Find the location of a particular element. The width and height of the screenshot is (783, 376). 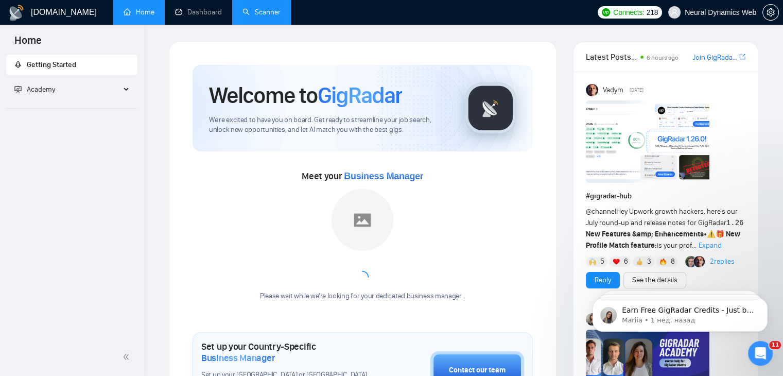

img: Alex B is located at coordinates (691, 262).